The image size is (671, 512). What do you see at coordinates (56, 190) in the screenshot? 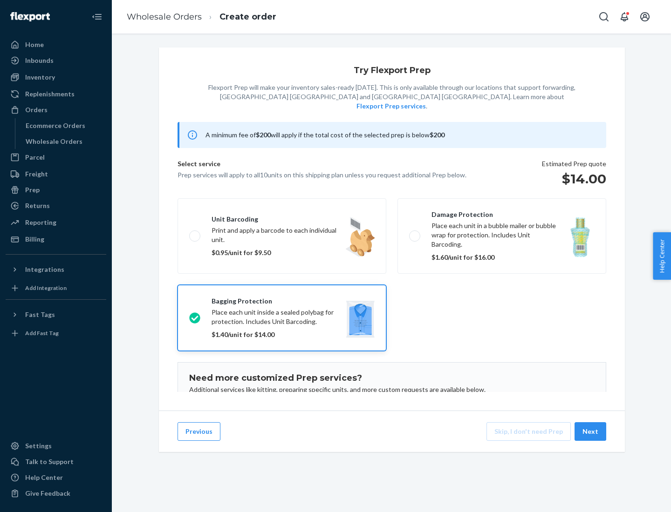
I see `a: Prep` at bounding box center [56, 190].